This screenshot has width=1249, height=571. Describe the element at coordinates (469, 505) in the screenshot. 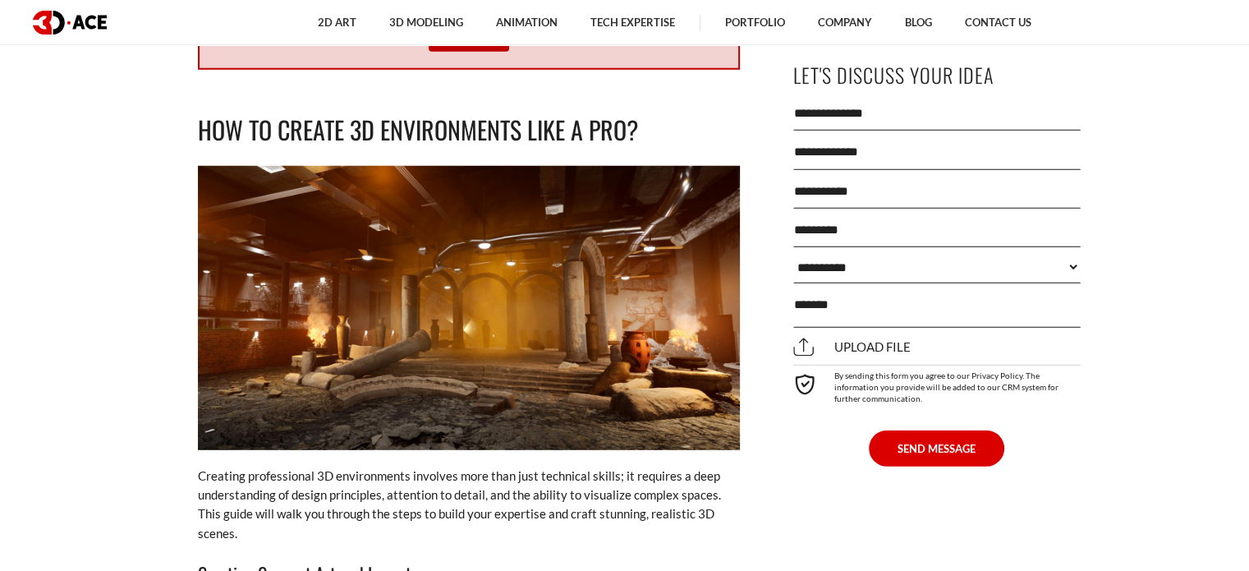

I see `p: Creating professional 3D environments involves more than just technical skills; it requires a dee...` at that location.